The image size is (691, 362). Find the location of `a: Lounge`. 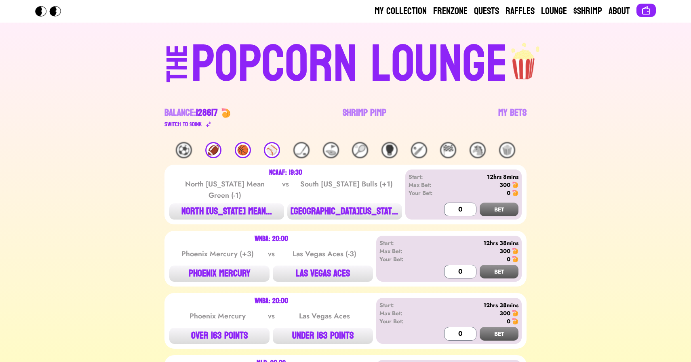

a: Lounge is located at coordinates (554, 11).